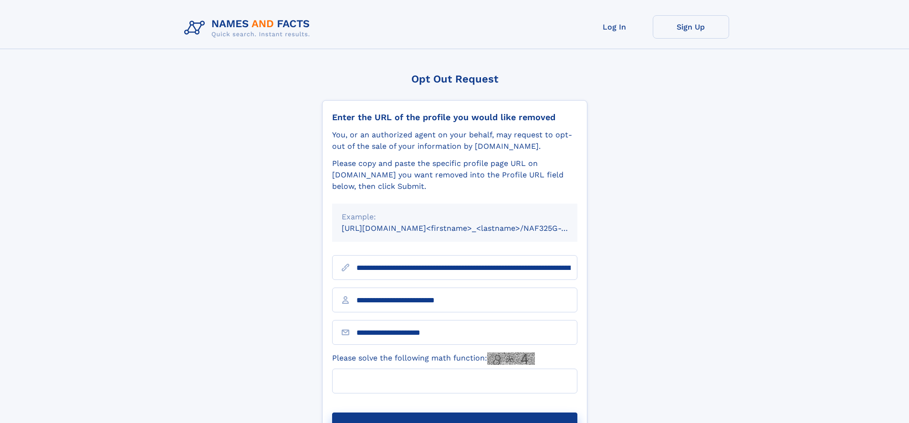 The image size is (909, 423). I want to click on a: Sign Up, so click(691, 27).